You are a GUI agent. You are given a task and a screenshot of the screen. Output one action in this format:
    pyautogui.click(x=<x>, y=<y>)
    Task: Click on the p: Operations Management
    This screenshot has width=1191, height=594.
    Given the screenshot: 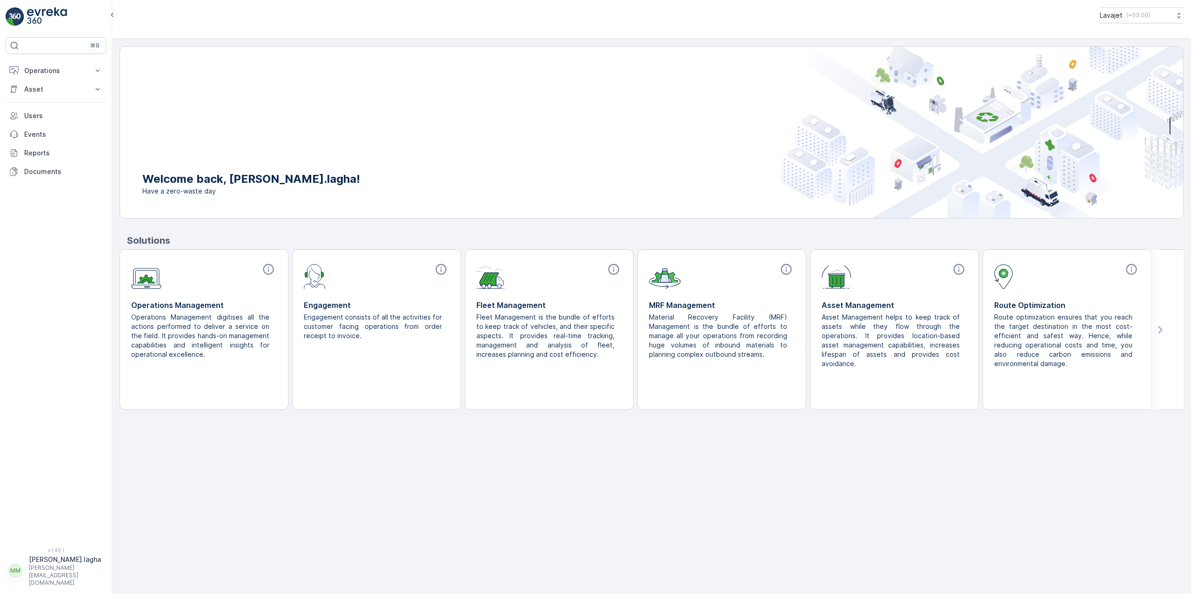 What is the action you would take?
    pyautogui.click(x=204, y=305)
    